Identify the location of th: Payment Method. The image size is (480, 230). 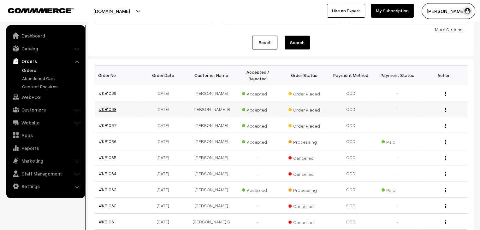
(351, 75).